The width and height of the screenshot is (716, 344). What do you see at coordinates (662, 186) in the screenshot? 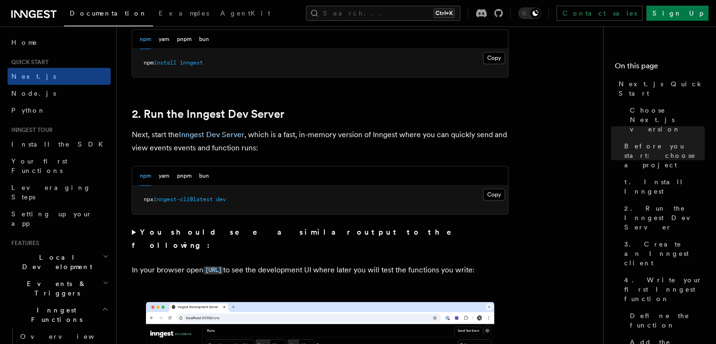
I see `a: 1. Install Inngest` at bounding box center [662, 186].